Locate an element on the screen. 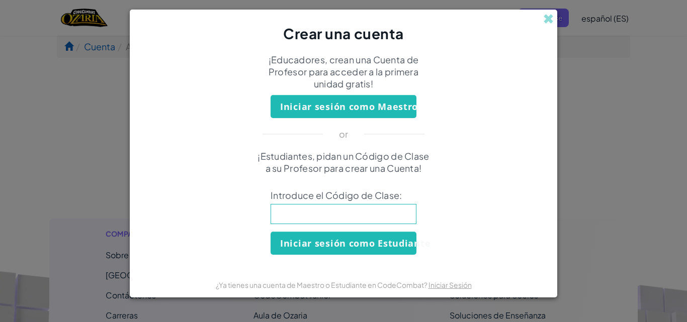 This screenshot has width=687, height=322. p: or is located at coordinates (343, 134).